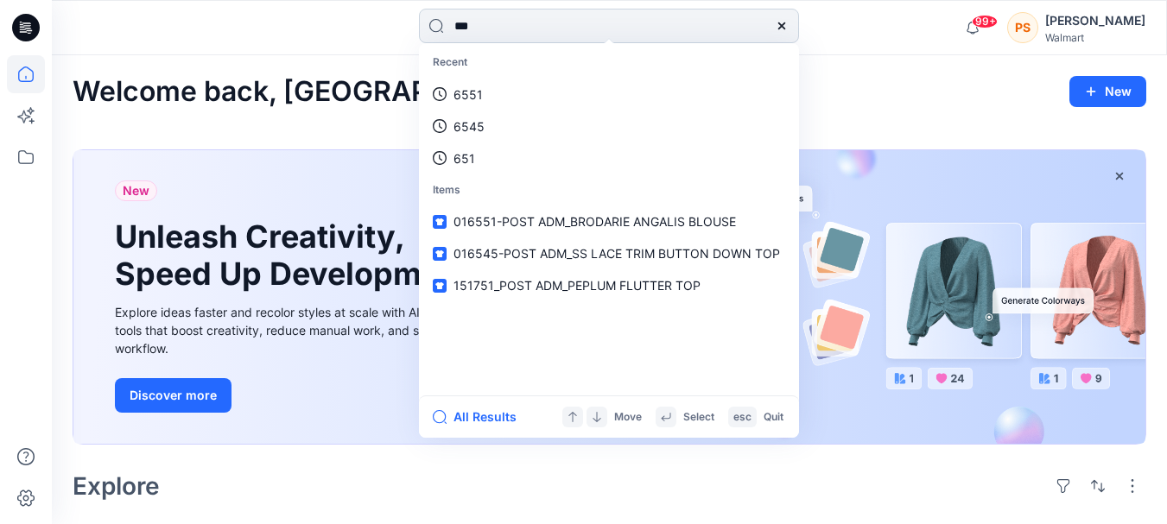 This screenshot has width=1167, height=524. What do you see at coordinates (594, 221) in the screenshot?
I see `span: 016551-POST ADM_BRODARIE ANGALIS BLOUSE` at bounding box center [594, 221].